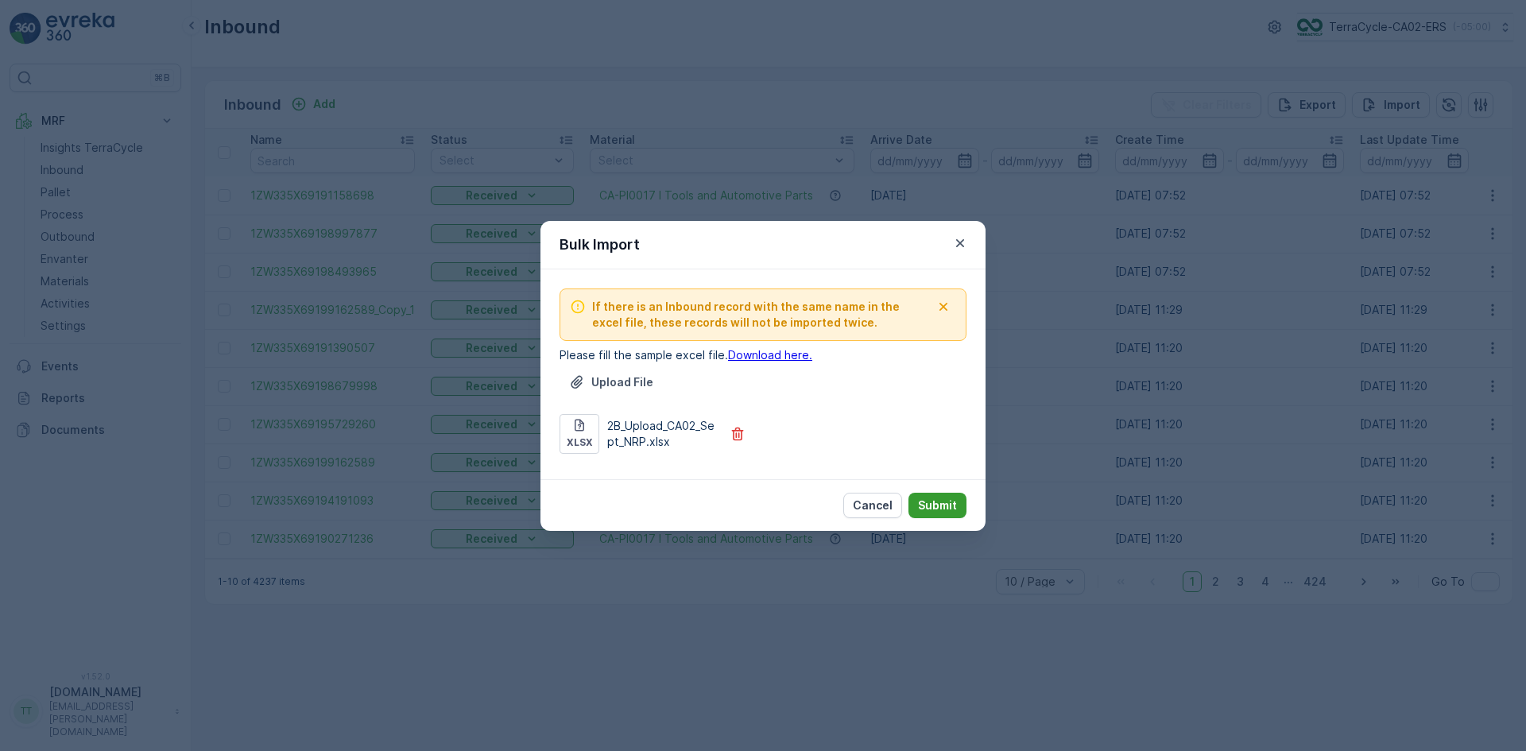  What do you see at coordinates (664, 434) in the screenshot?
I see `p: 2B_Upload_CA02_Sept_NRP.xlsx` at bounding box center [664, 434].